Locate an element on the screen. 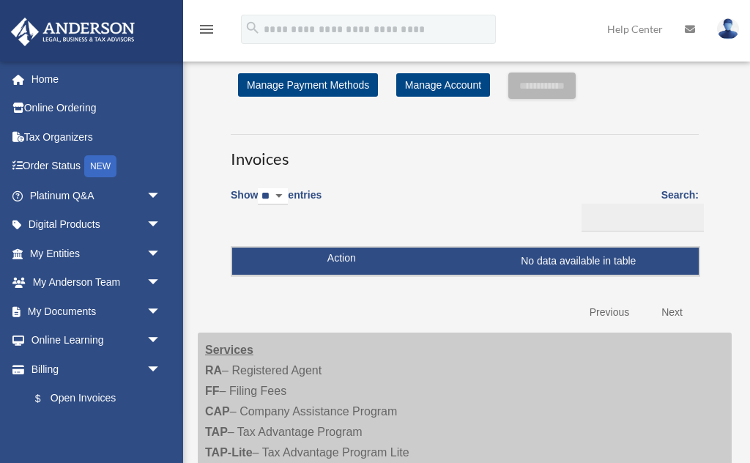  a: Tax Organizers is located at coordinates (97, 137).